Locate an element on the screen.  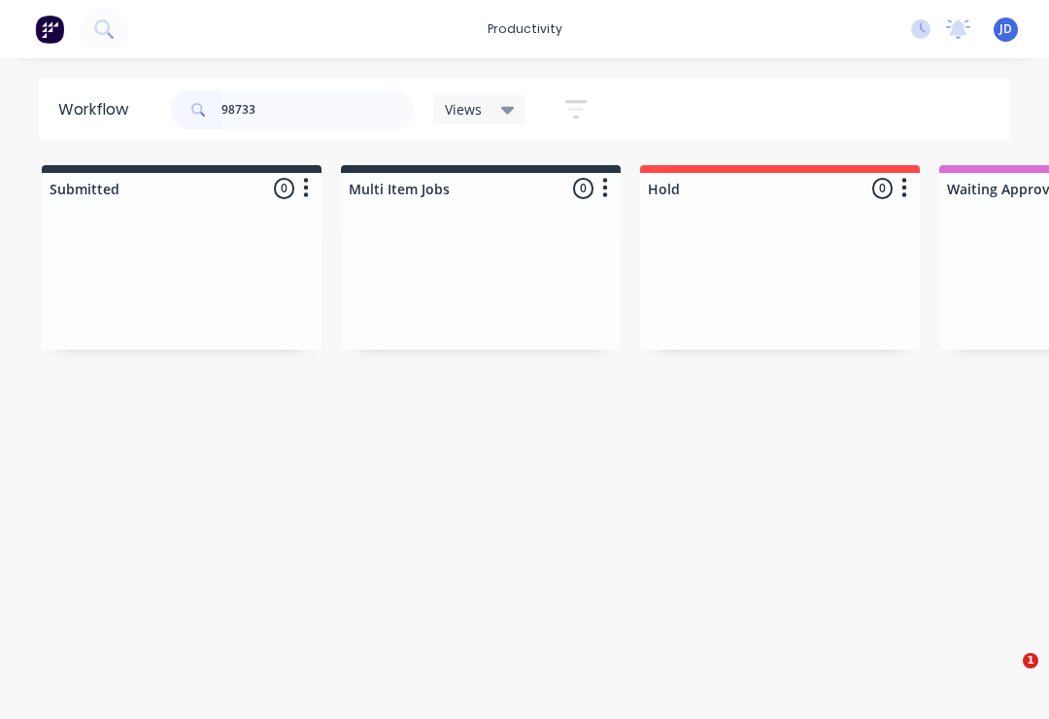
span: Views is located at coordinates (463, 109).